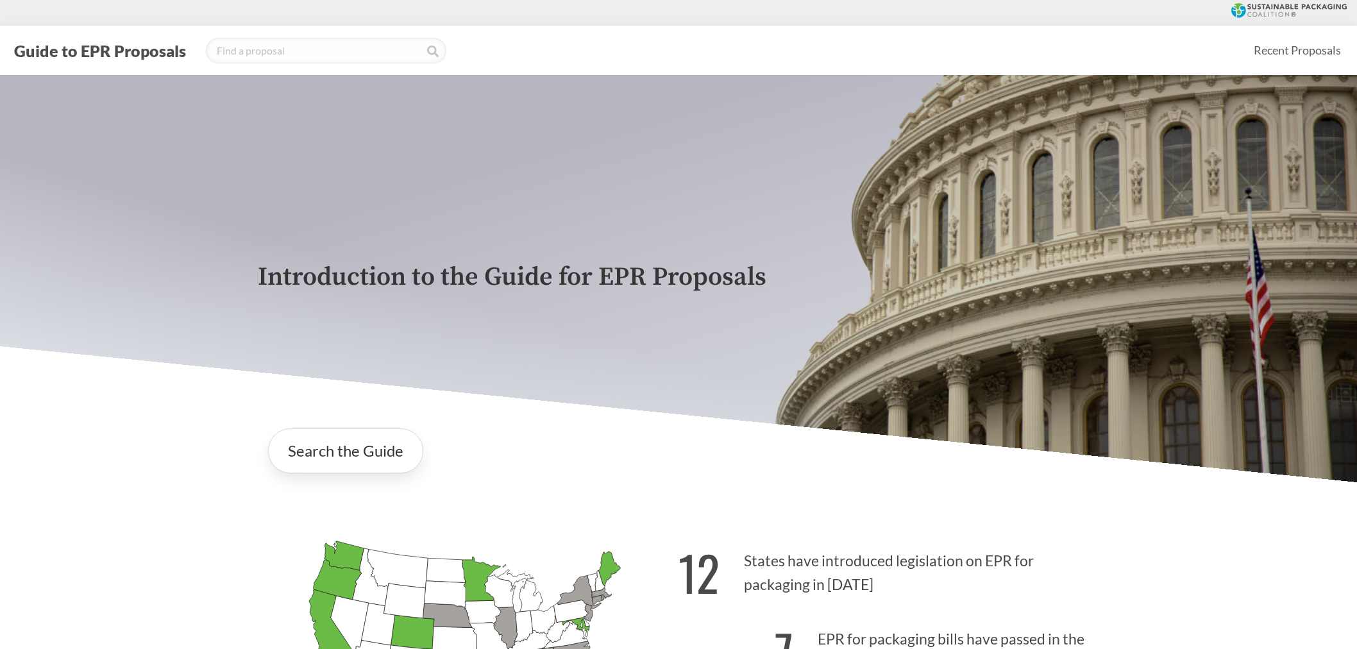 This screenshot has width=1357, height=649. Describe the element at coordinates (346, 451) in the screenshot. I see `a: Search the Guide` at that location.